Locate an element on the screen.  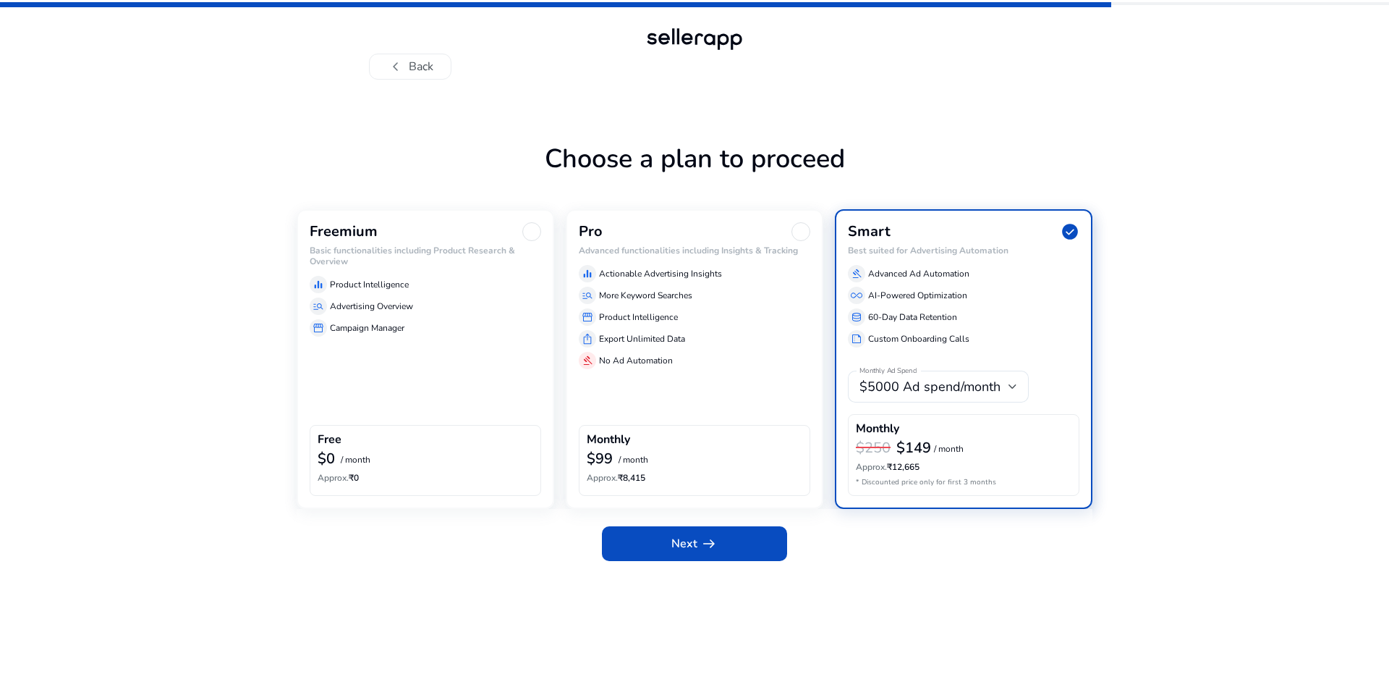
h4: Free is located at coordinates (329, 439).